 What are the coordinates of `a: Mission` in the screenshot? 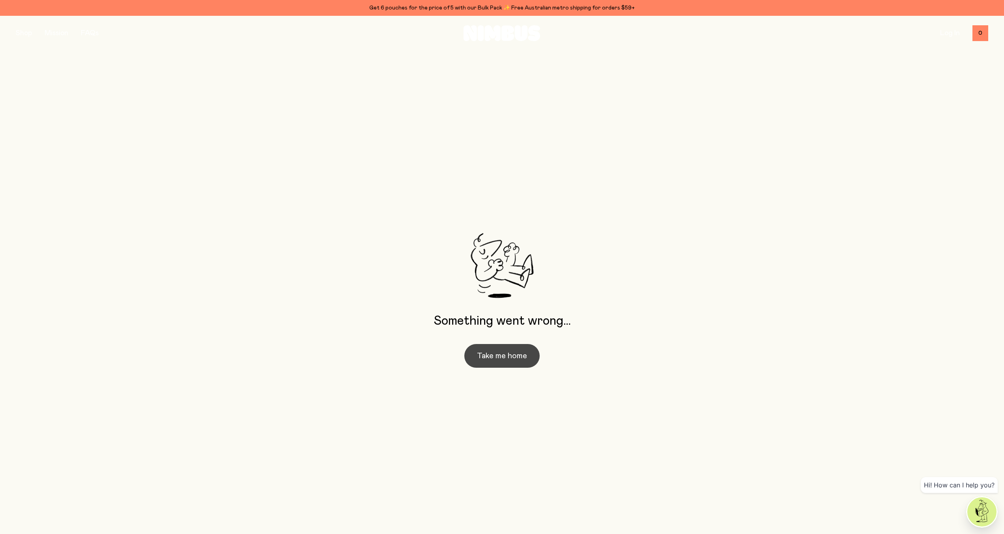 It's located at (56, 33).